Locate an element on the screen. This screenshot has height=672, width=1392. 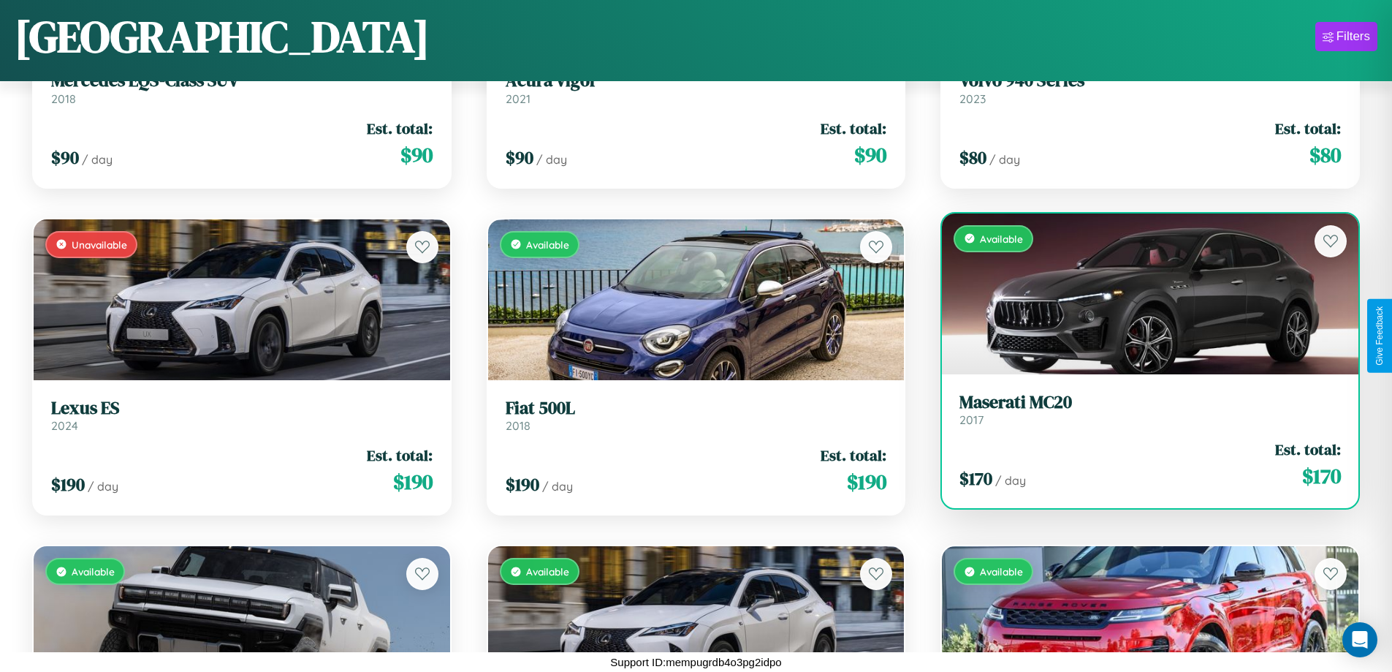
div: Give Feedback is located at coordinates (1380, 335).